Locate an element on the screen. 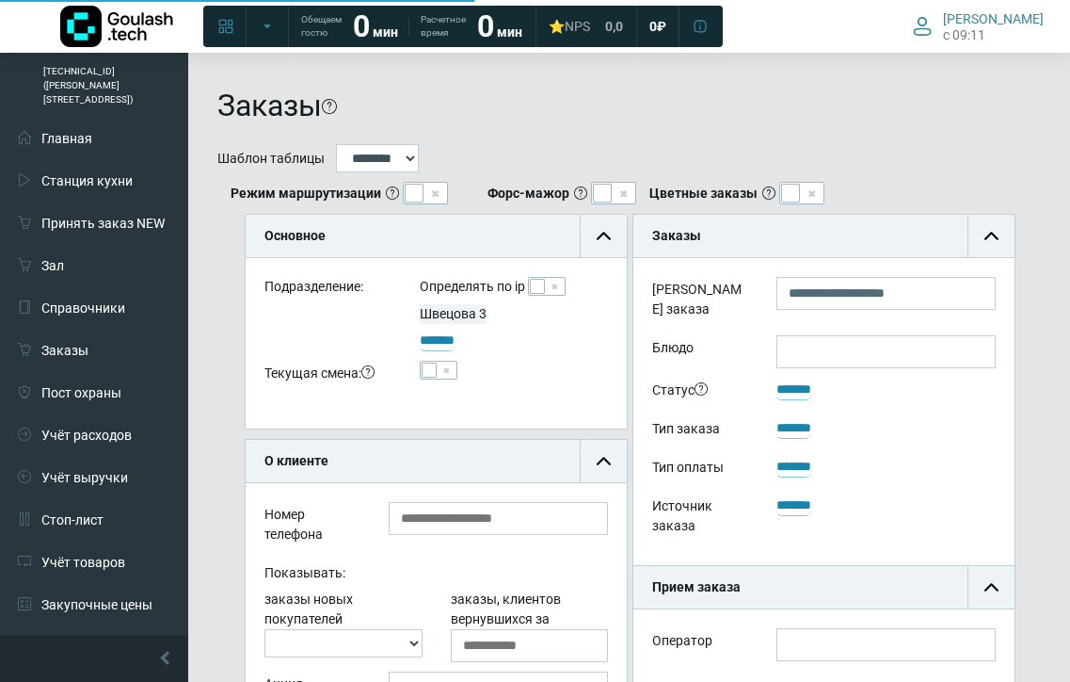  b: О клиенте is located at coordinates (297, 460).